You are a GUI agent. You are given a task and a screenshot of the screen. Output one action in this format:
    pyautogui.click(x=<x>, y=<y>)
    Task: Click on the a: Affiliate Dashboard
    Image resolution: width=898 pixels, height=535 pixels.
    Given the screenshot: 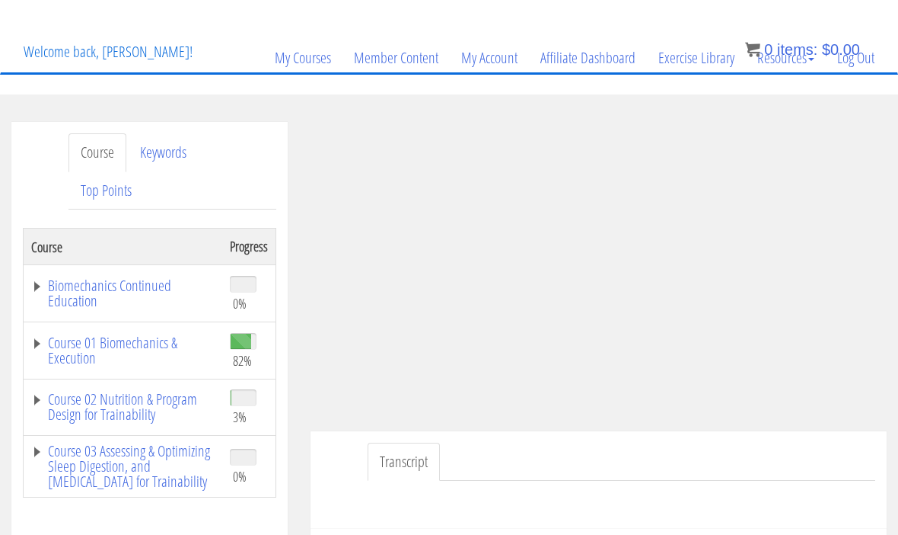 What is the action you would take?
    pyautogui.click(x=588, y=58)
    